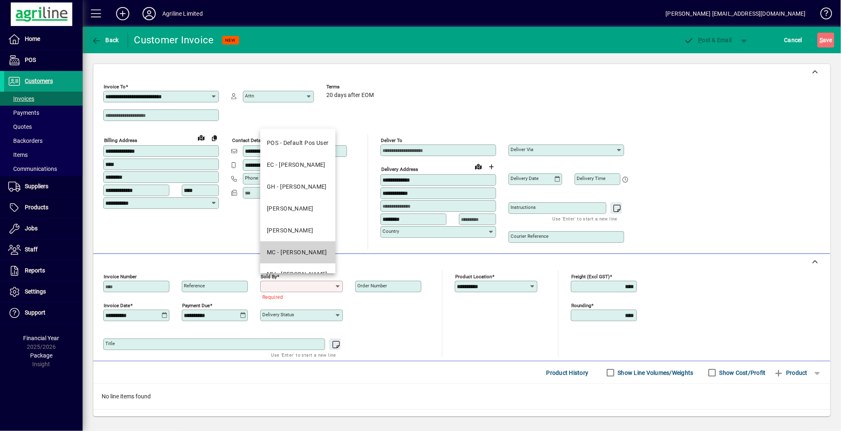  Describe the element at coordinates (183, 14) in the screenshot. I see `div: Agriline Limited` at that location.